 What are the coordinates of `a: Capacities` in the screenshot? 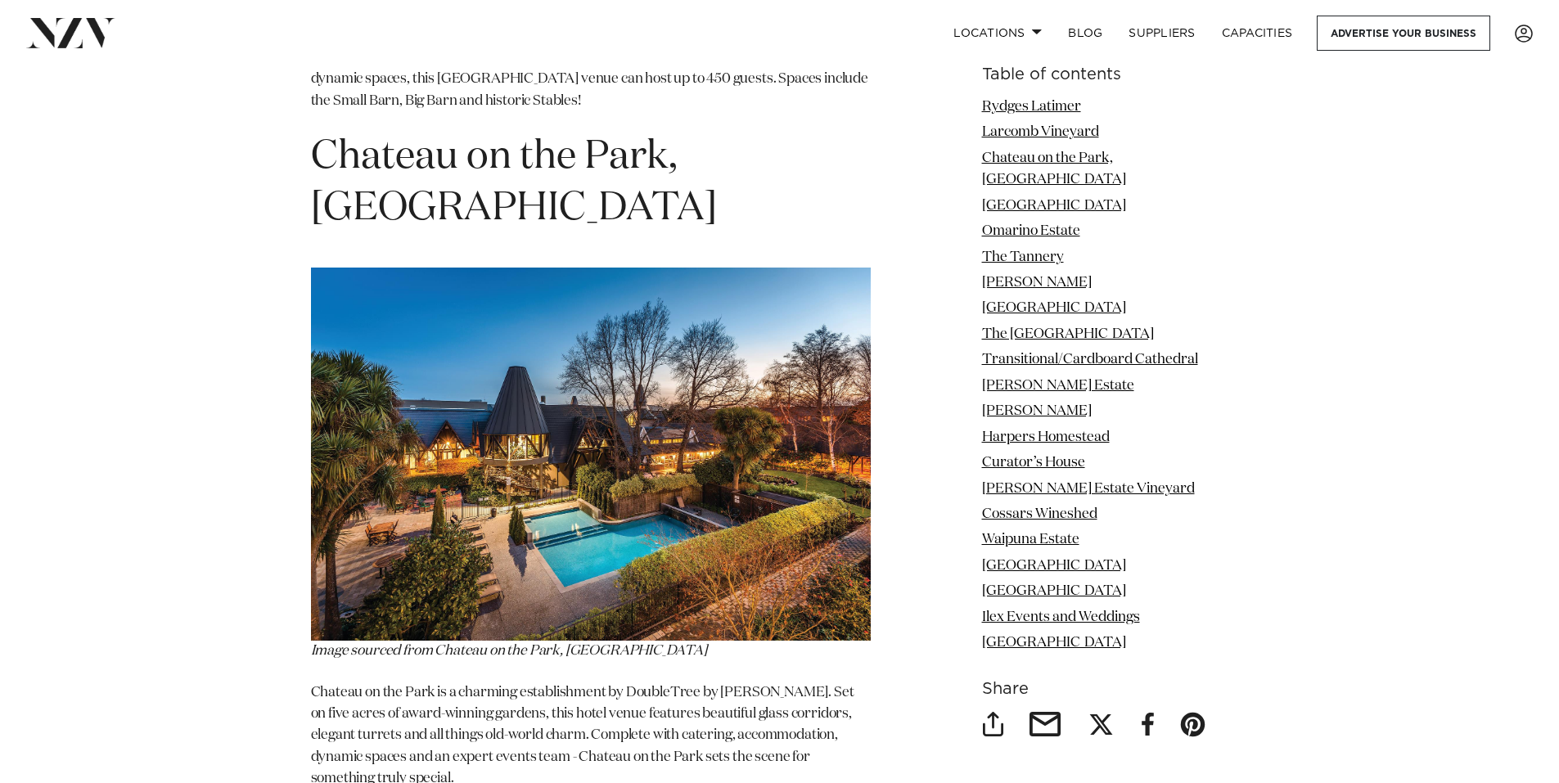 It's located at (1257, 33).